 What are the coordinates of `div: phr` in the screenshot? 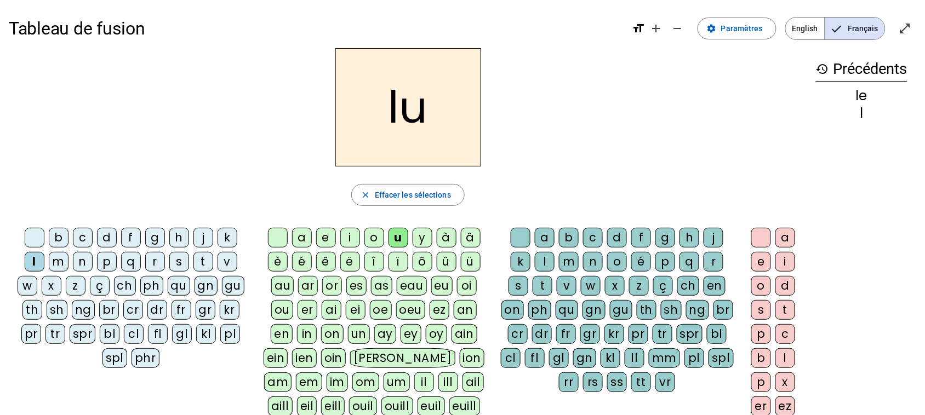 It's located at (145, 358).